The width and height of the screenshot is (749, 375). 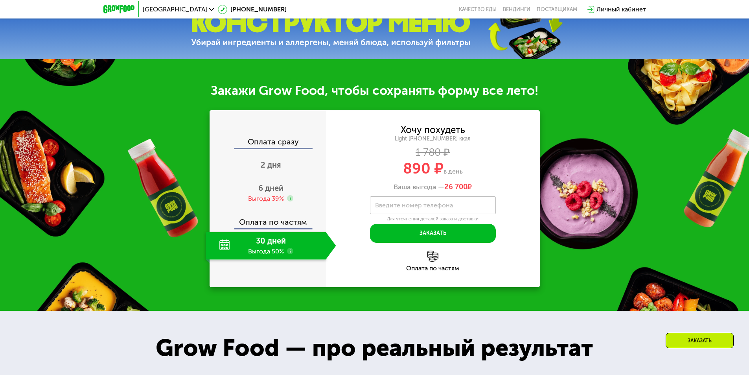 I want to click on span: 2 дня, so click(x=271, y=165).